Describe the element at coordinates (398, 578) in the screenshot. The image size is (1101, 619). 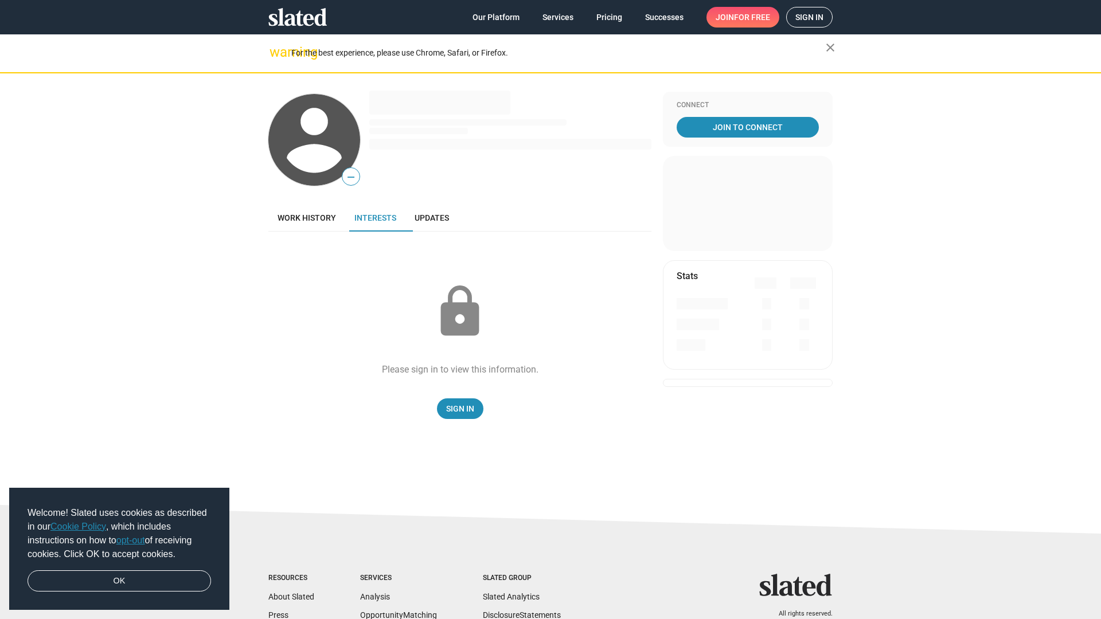
I see `div: Services` at that location.